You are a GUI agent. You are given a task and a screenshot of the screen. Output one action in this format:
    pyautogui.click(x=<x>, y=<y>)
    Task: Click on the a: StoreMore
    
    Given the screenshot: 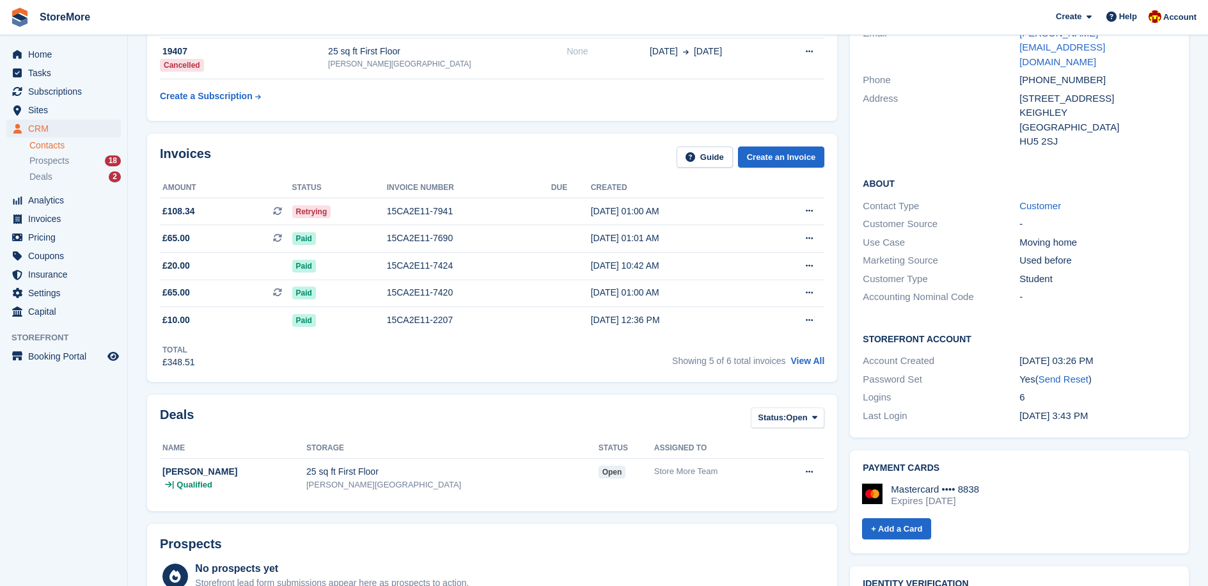 What is the action you would take?
    pyautogui.click(x=65, y=17)
    